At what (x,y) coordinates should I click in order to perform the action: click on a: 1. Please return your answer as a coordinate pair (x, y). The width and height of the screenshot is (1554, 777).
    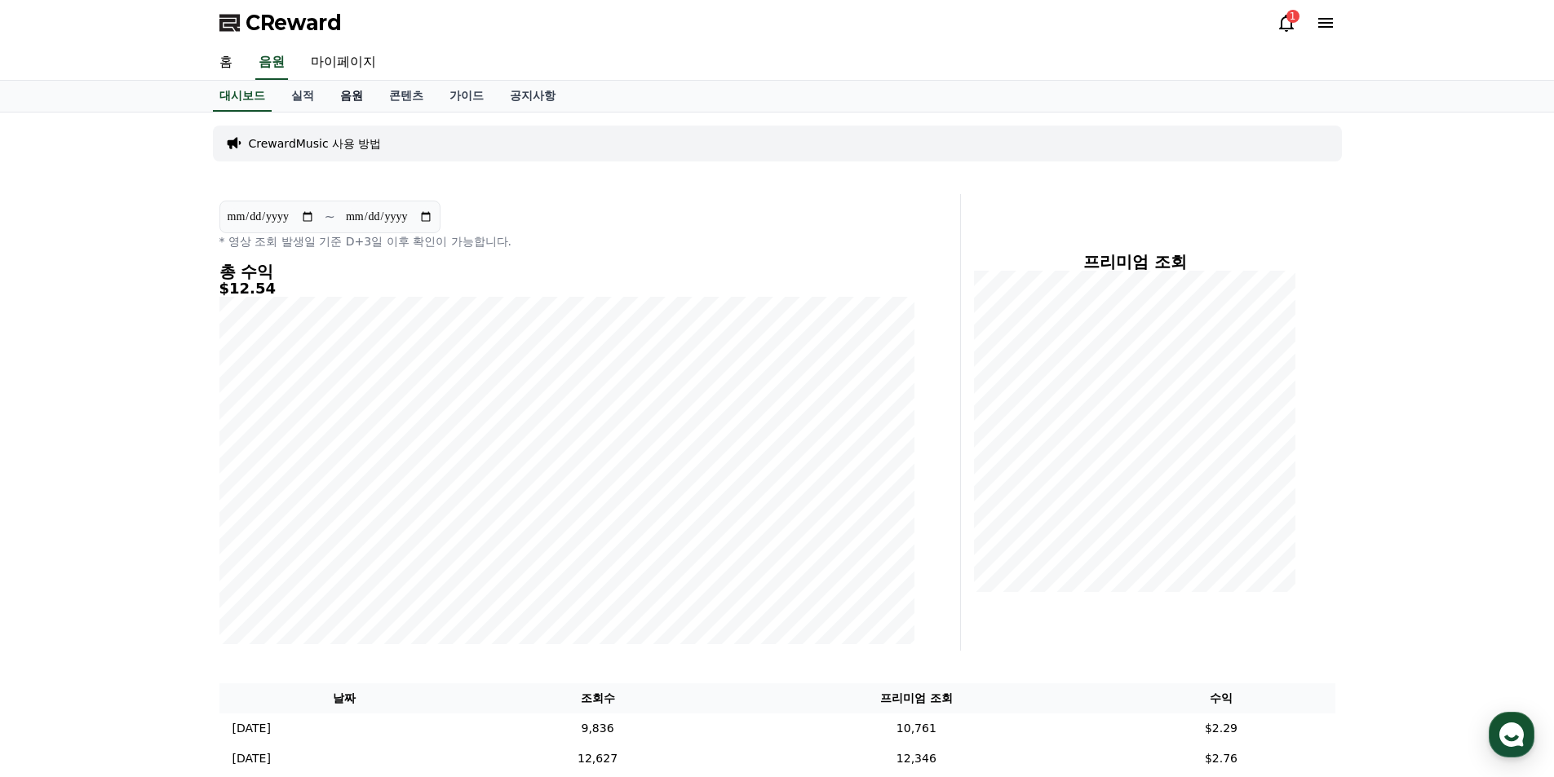
    Looking at the image, I should click on (1286, 23).